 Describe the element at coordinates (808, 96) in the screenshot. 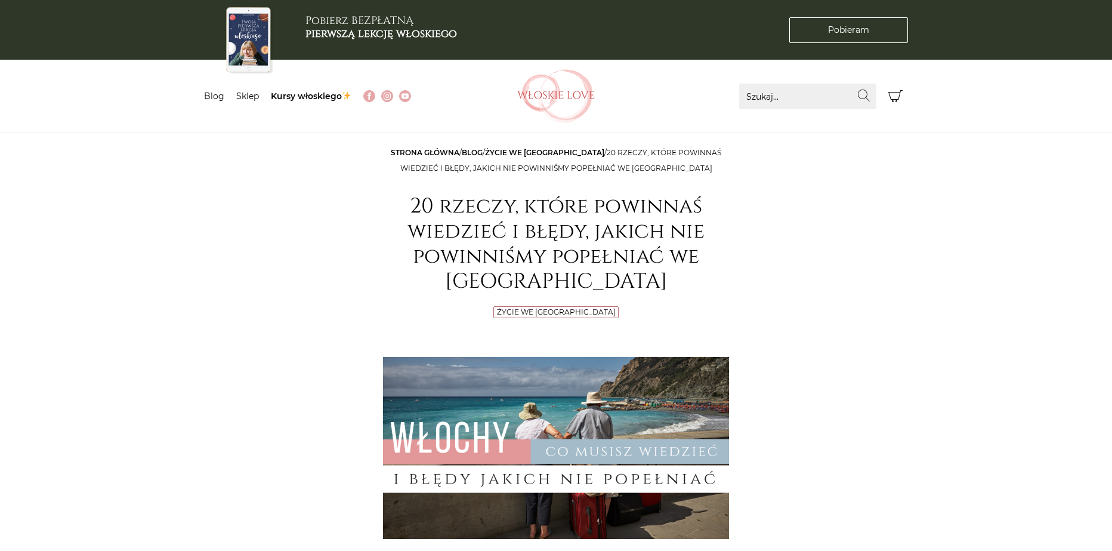

I see `input: Szukaj...` at that location.